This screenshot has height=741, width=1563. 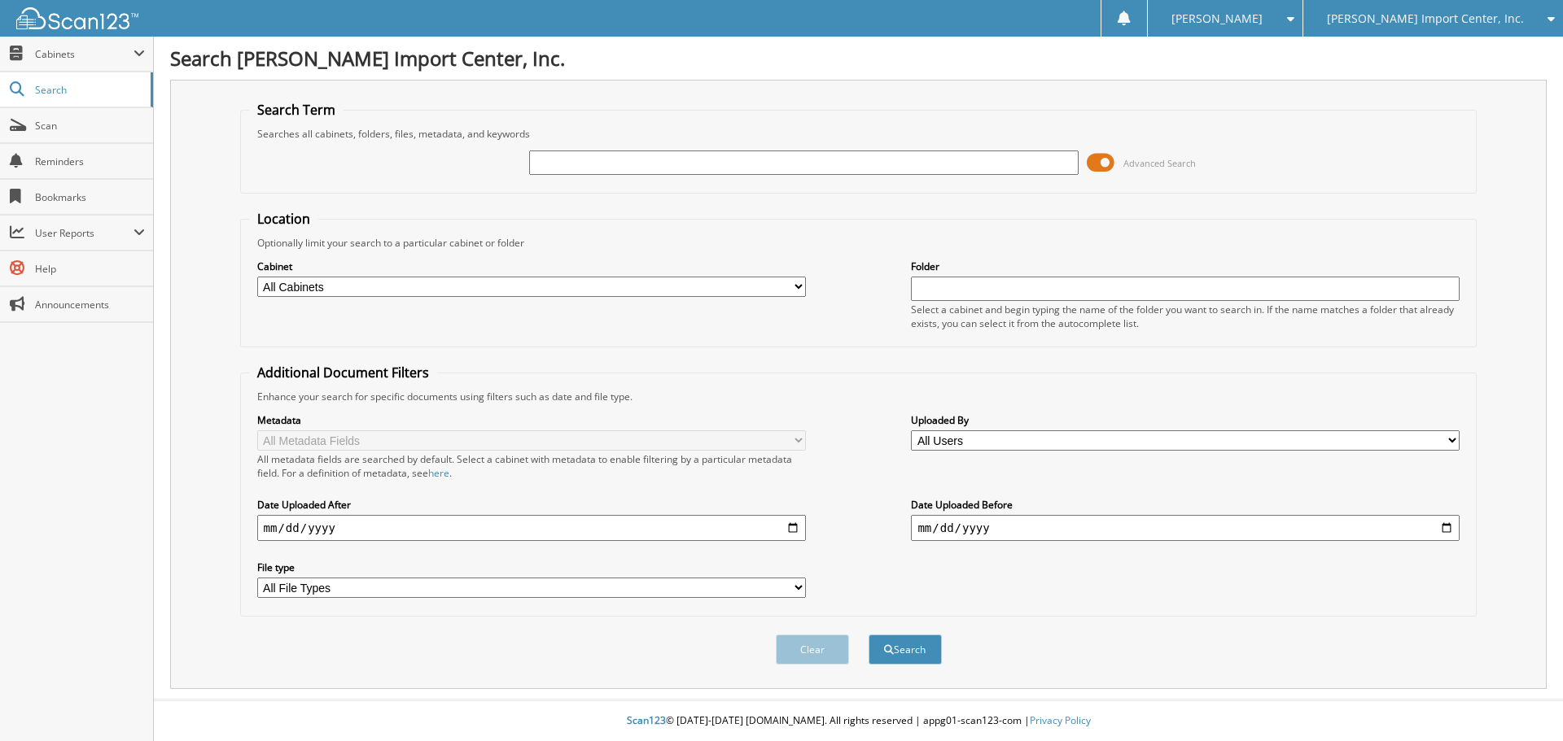 I want to click on button: Search, so click(x=905, y=649).